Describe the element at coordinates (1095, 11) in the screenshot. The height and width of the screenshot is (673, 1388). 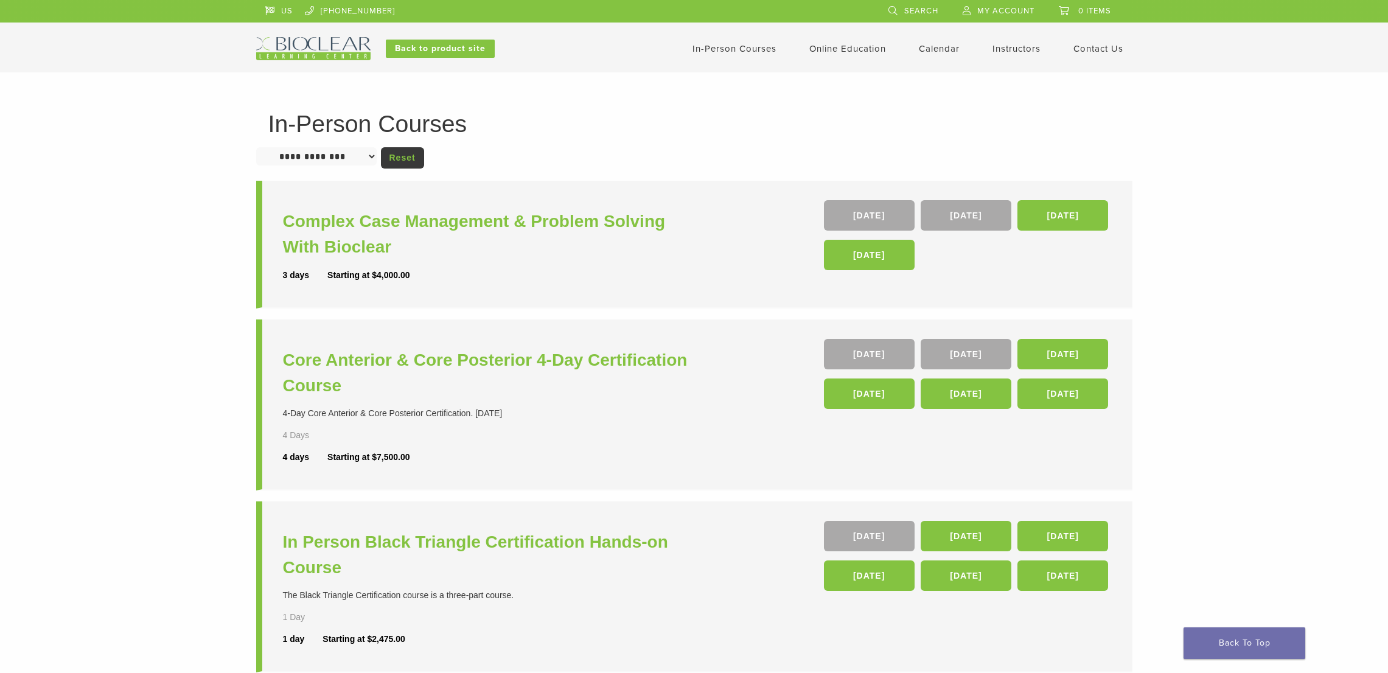
I see `span: 0 items` at that location.